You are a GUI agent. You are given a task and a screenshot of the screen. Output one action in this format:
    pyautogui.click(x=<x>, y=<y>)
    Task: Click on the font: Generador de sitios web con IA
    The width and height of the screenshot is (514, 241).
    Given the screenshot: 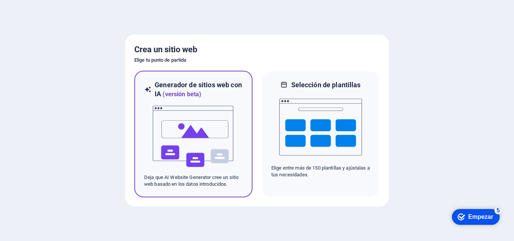 What is the action you would take?
    pyautogui.click(x=198, y=89)
    